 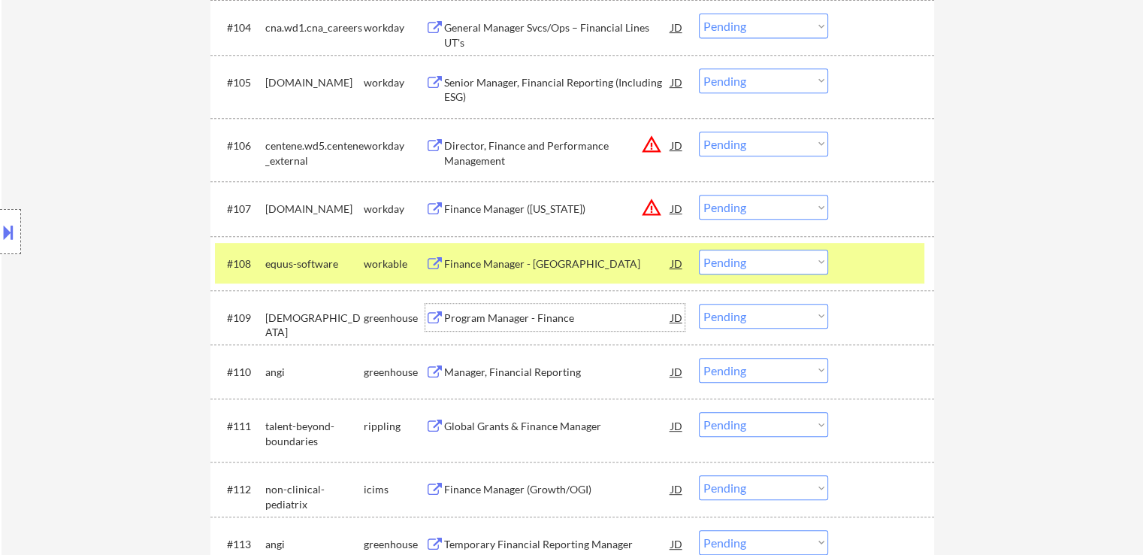 I want to click on div: #111, so click(x=240, y=426).